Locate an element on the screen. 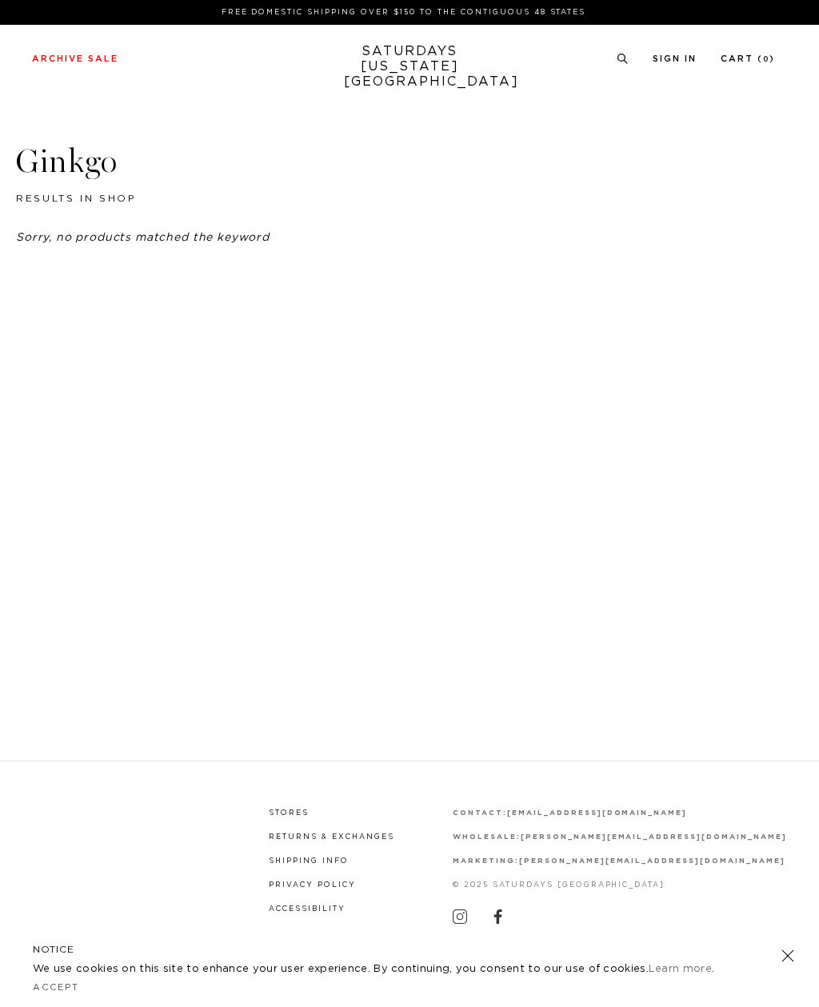 This screenshot has width=819, height=1007. a: Accept is located at coordinates (56, 987).